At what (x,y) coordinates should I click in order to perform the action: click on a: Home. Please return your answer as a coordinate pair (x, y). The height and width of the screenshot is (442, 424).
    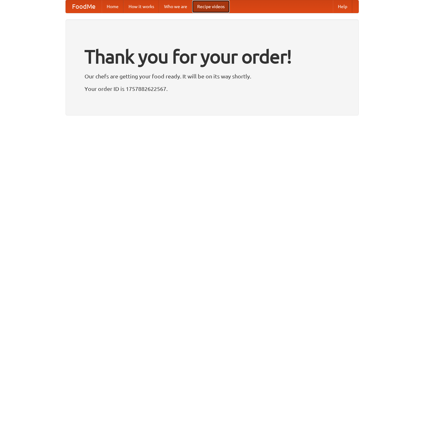
    Looking at the image, I should click on (113, 7).